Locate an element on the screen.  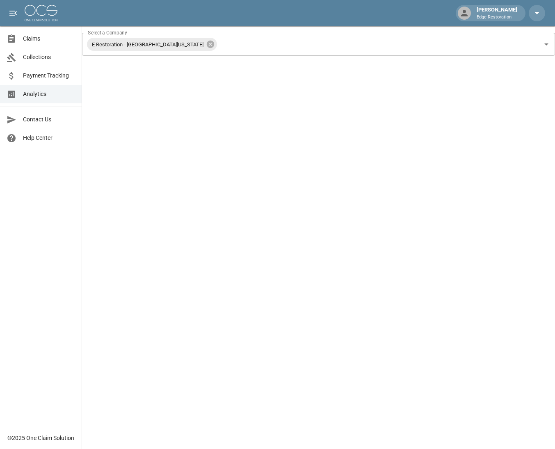
button: Open is located at coordinates (546, 44).